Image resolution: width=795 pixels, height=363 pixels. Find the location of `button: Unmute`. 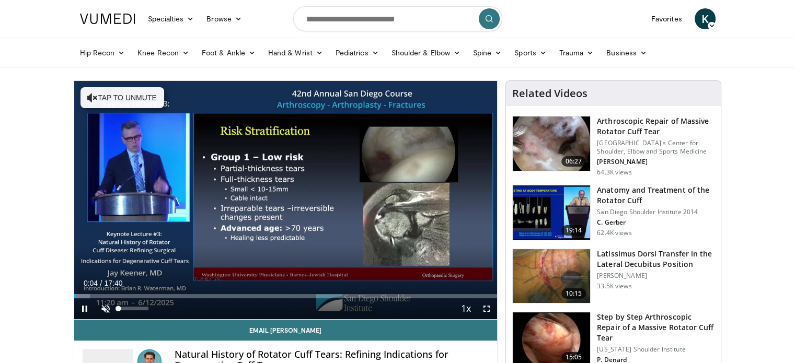

button: Unmute is located at coordinates (106, 309).